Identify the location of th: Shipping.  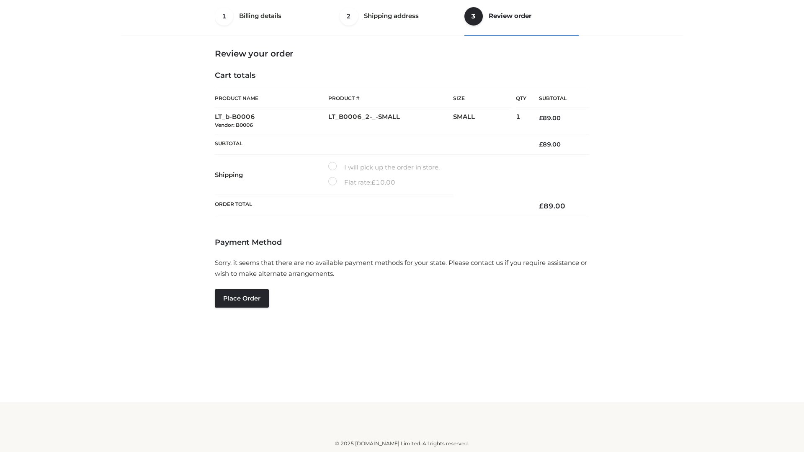
(271, 175).